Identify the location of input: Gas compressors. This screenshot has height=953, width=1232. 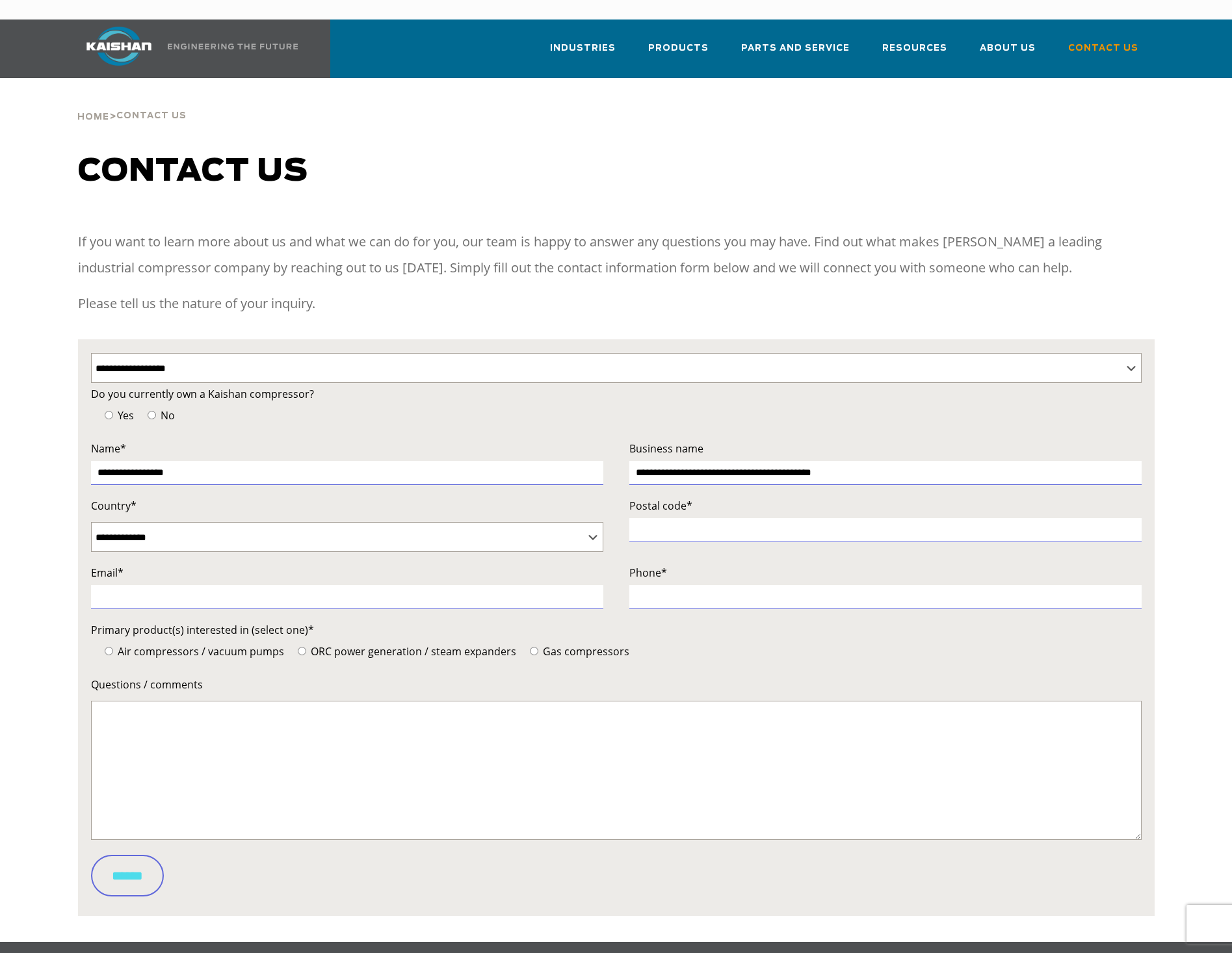
(534, 651).